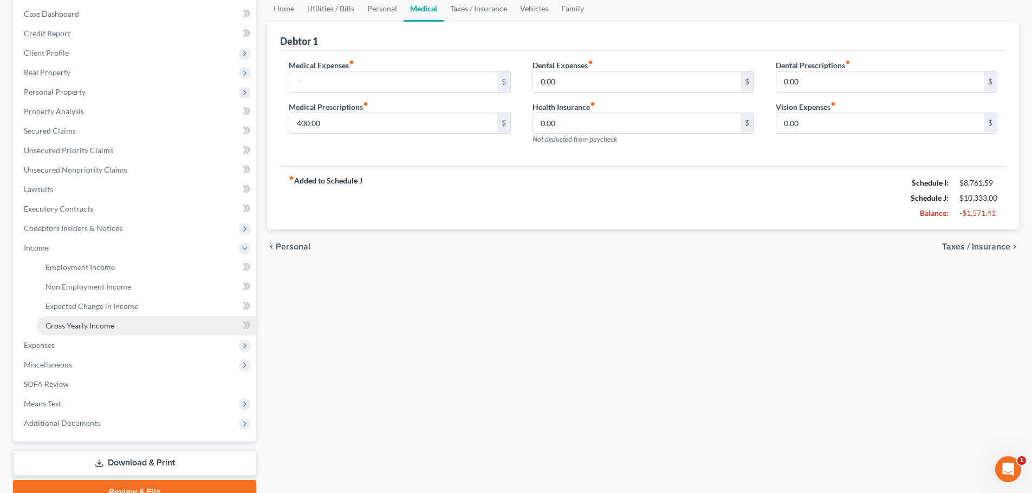  What do you see at coordinates (146, 326) in the screenshot?
I see `a: Gross Yearly Income` at bounding box center [146, 326].